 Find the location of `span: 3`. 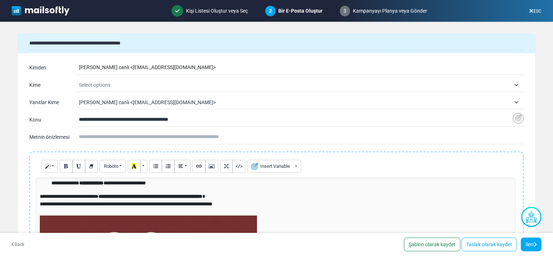

span: 3 is located at coordinates (345, 11).